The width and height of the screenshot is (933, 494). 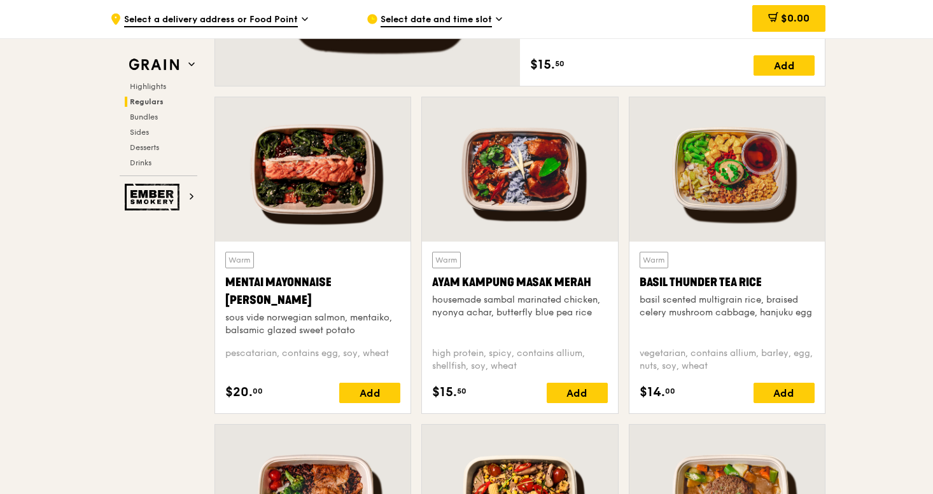 I want to click on div: sous vide norwegian salmon, mentaiko, balsamic glazed sweet potato, so click(x=312, y=325).